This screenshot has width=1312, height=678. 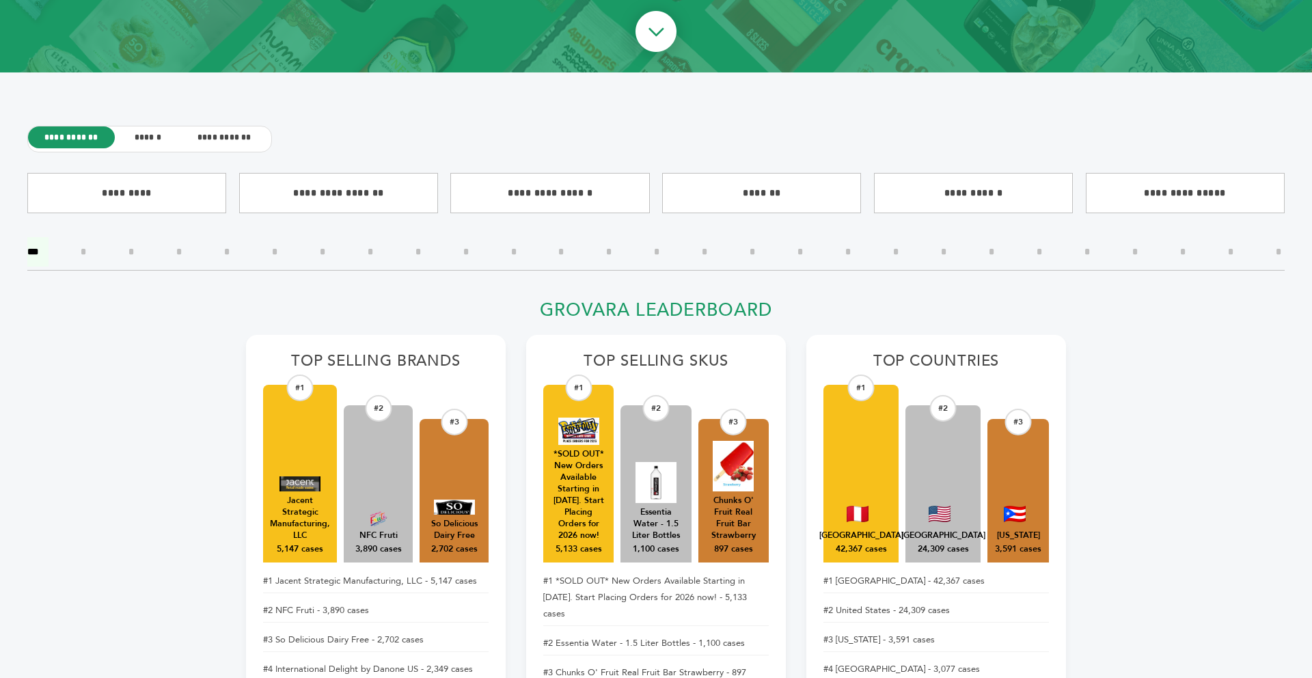 I want to click on h2: Grovara Leaderboard, so click(x=656, y=314).